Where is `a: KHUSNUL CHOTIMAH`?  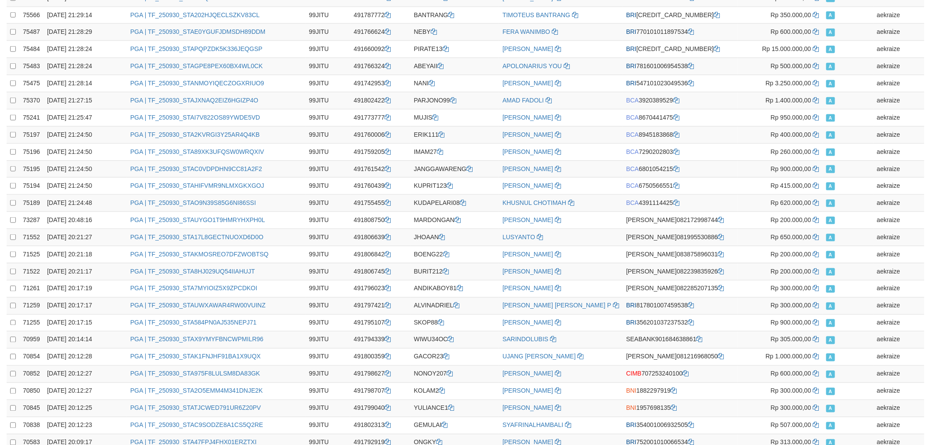
a: KHUSNUL CHOTIMAH is located at coordinates (534, 203).